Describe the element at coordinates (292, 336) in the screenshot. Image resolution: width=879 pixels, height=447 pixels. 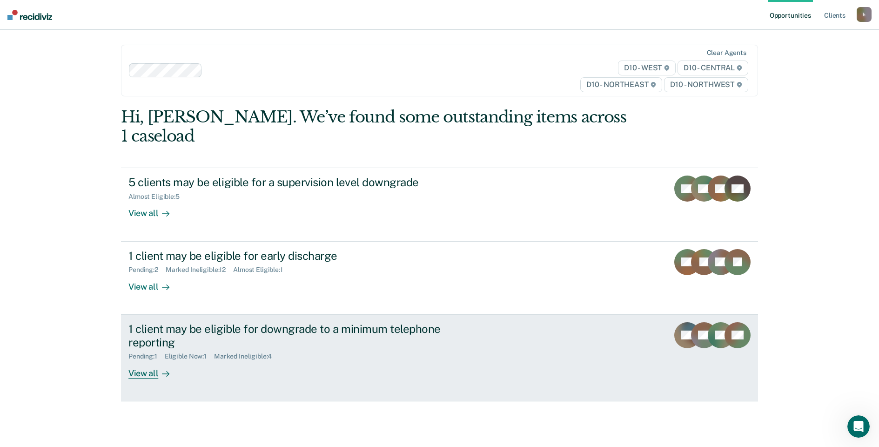
I see `div: 1 client may be eligible for downgrade to a minimum telephone reporting` at that location.